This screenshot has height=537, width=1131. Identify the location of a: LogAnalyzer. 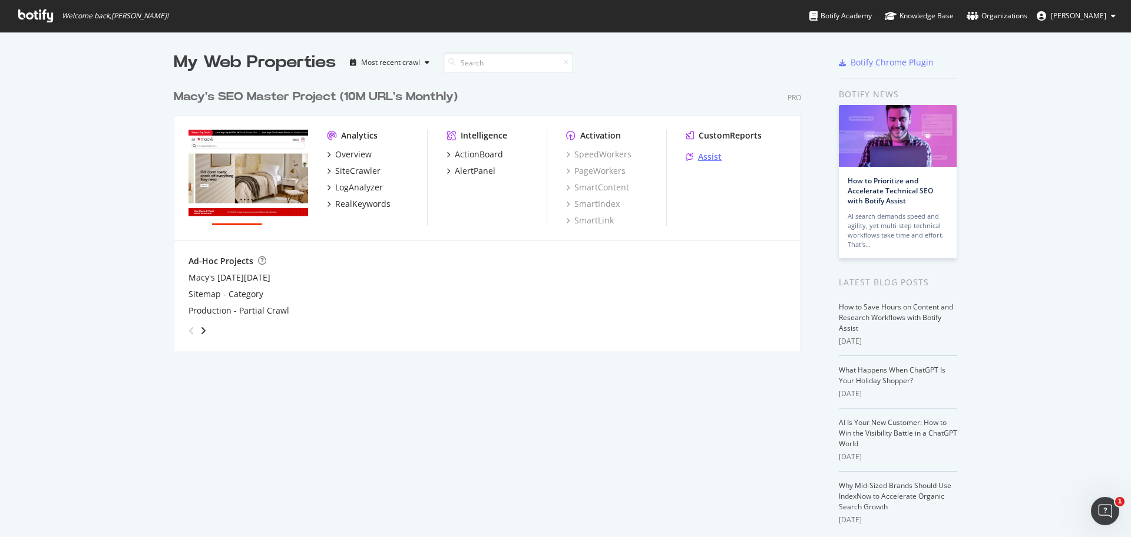
(355, 187).